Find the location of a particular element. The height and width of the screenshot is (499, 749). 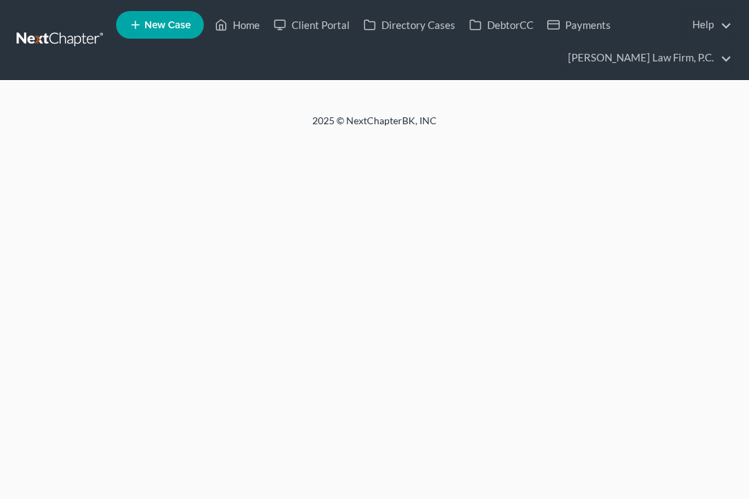

a: Directory Cases is located at coordinates (409, 25).